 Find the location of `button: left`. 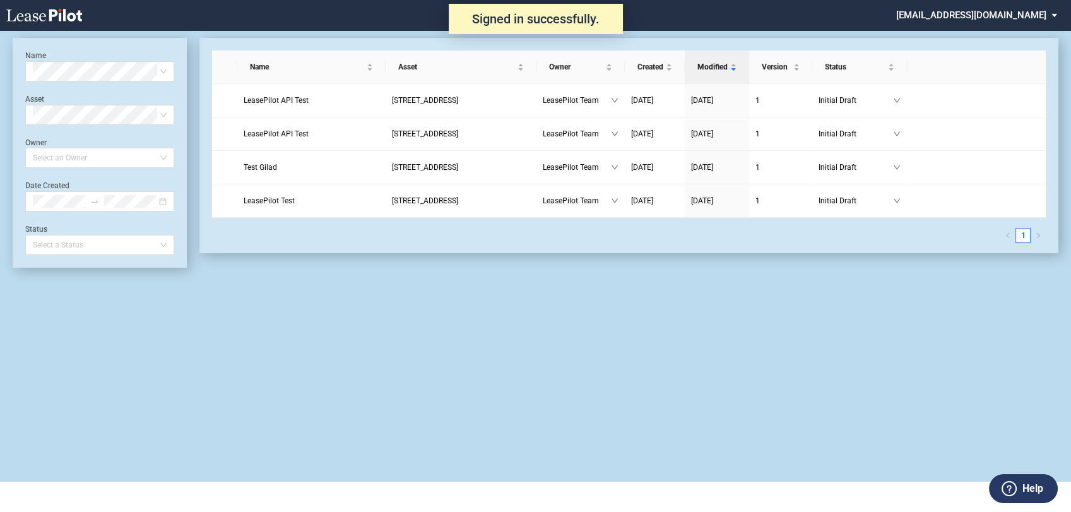

button: left is located at coordinates (1008, 236).